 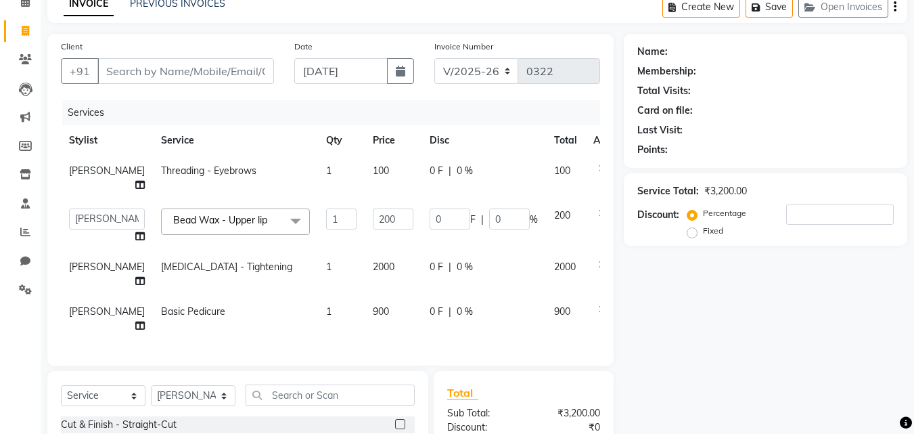 What do you see at coordinates (341, 140) in the screenshot?
I see `th: Qty` at bounding box center [341, 140].